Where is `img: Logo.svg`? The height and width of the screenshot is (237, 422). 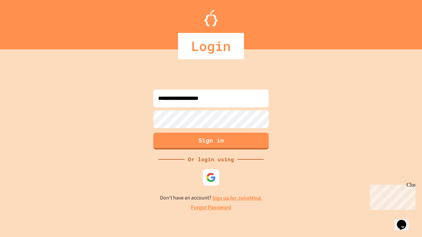 img: Logo.svg is located at coordinates (211, 18).